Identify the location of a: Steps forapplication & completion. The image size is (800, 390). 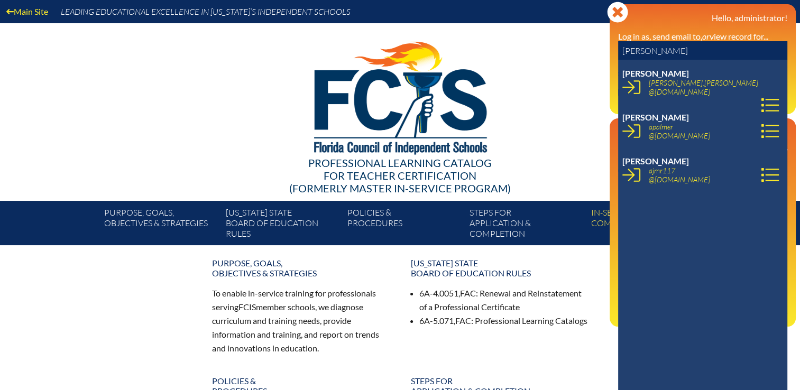
(526, 225).